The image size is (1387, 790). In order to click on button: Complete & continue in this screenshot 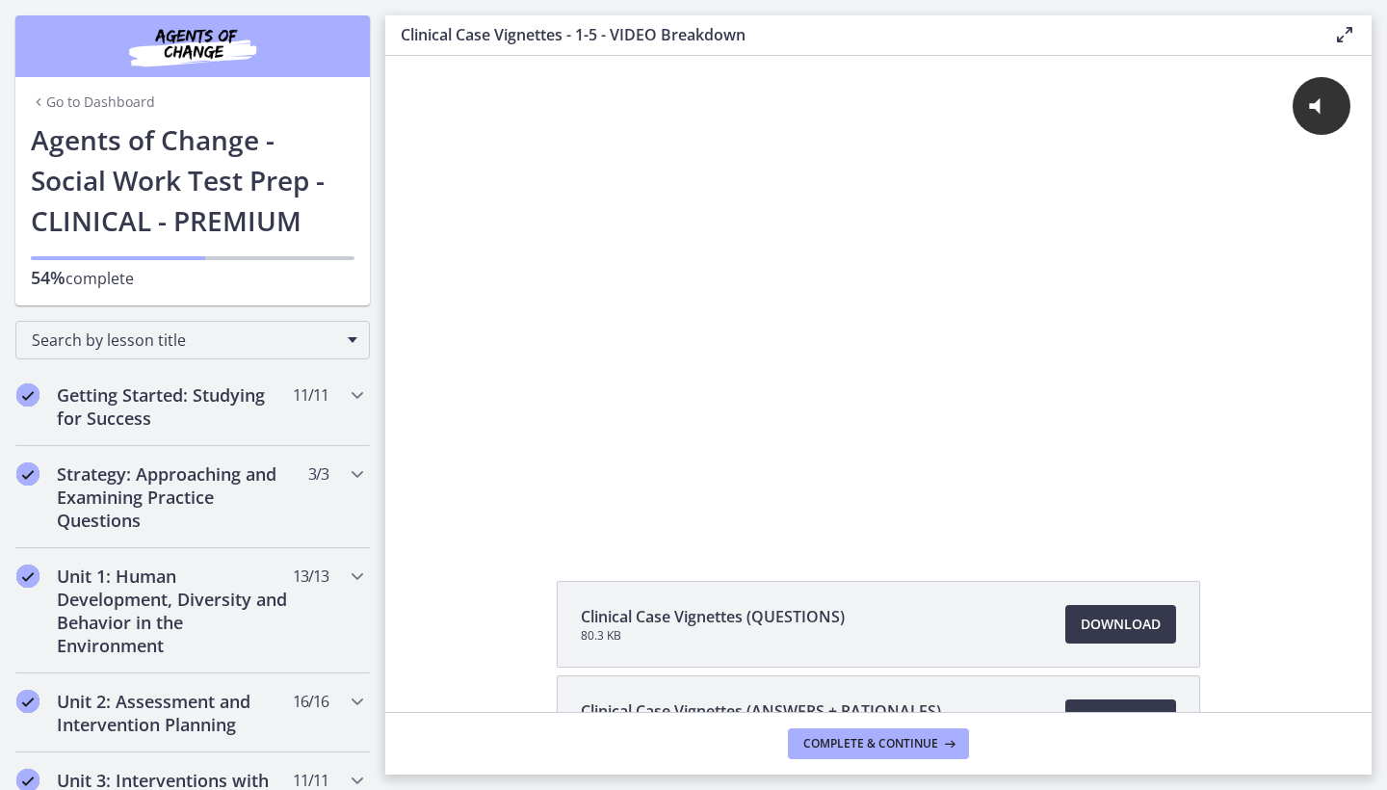, I will do `click(879, 744)`.